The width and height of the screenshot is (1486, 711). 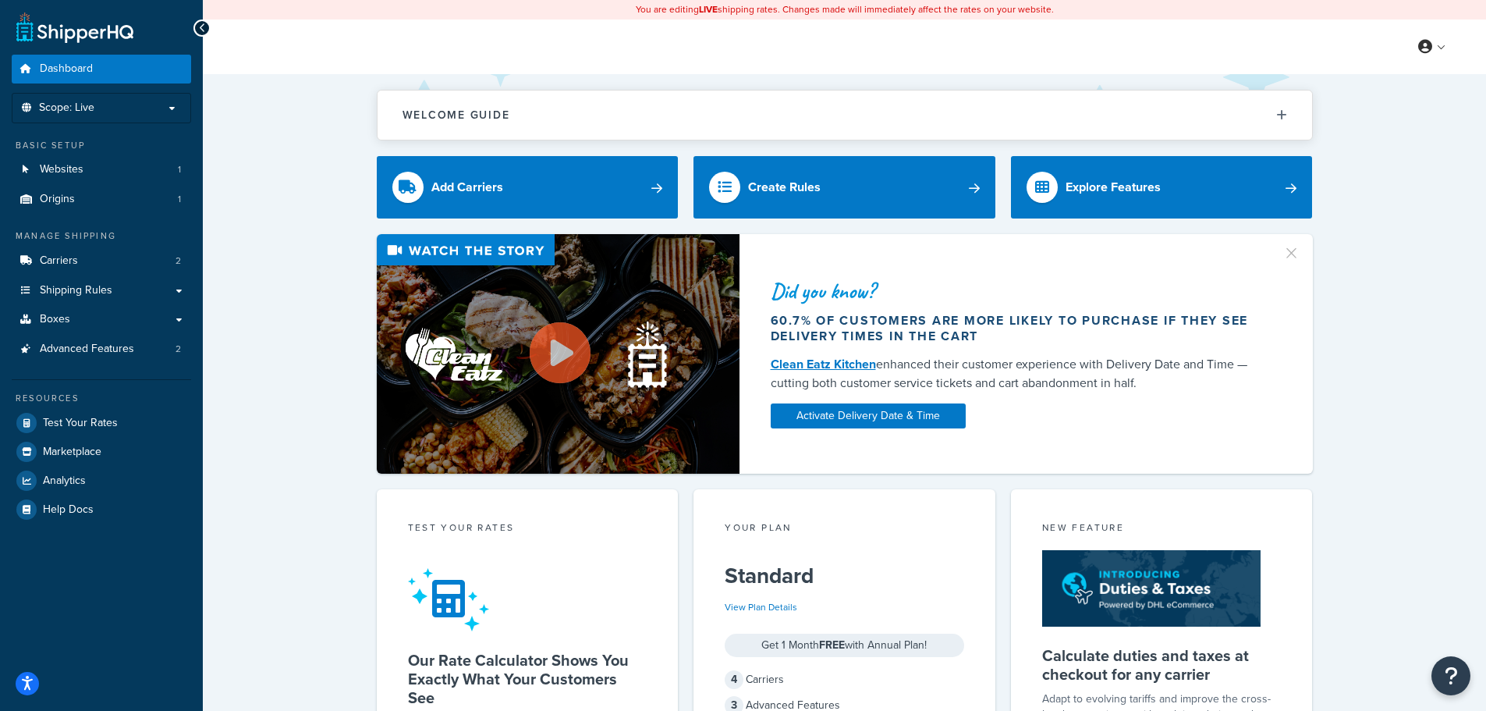 I want to click on button: Welcome Guide, so click(x=845, y=115).